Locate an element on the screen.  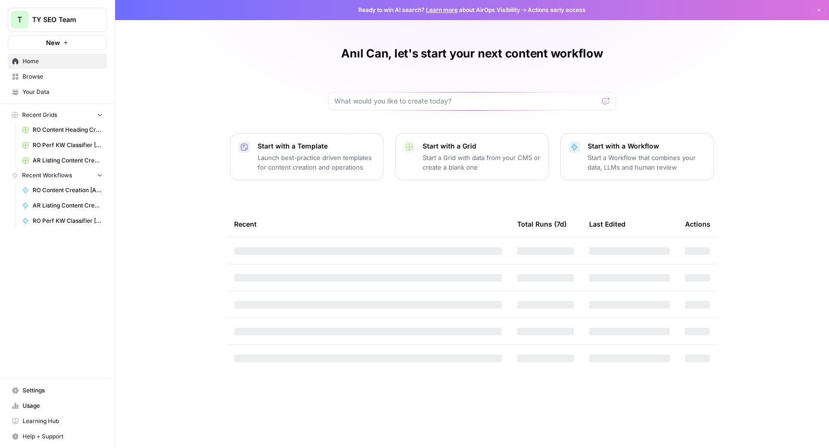
span: T is located at coordinates (20, 20).